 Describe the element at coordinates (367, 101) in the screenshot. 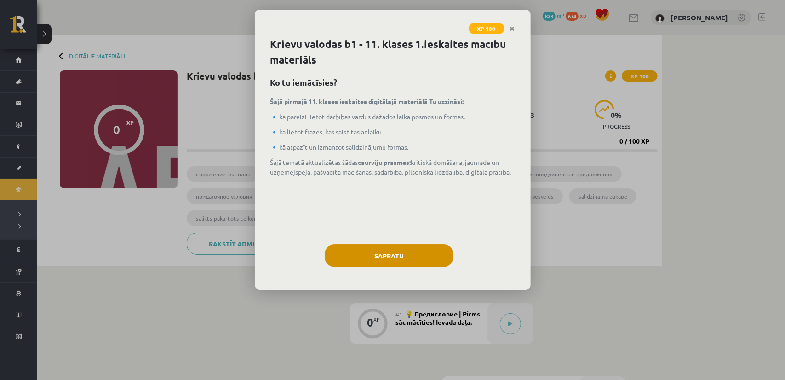

I see `strong: Šajā pirmajā 11. klases ieskaites digitālajā materiālā Tu uzzināsi:` at that location.